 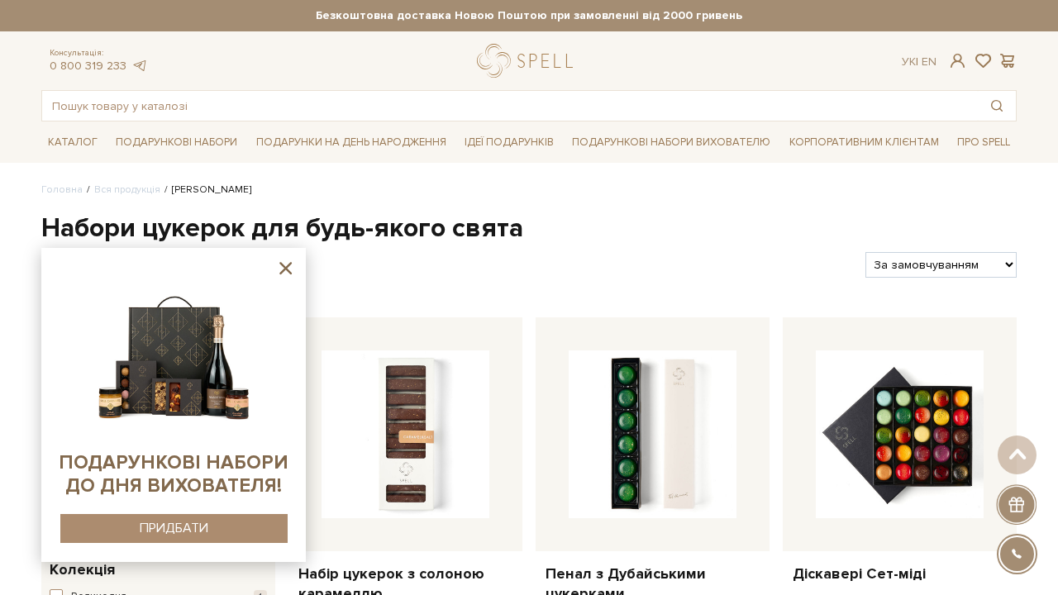 What do you see at coordinates (351, 142) in the screenshot?
I see `a: Подарунки на День народження` at bounding box center [351, 142].